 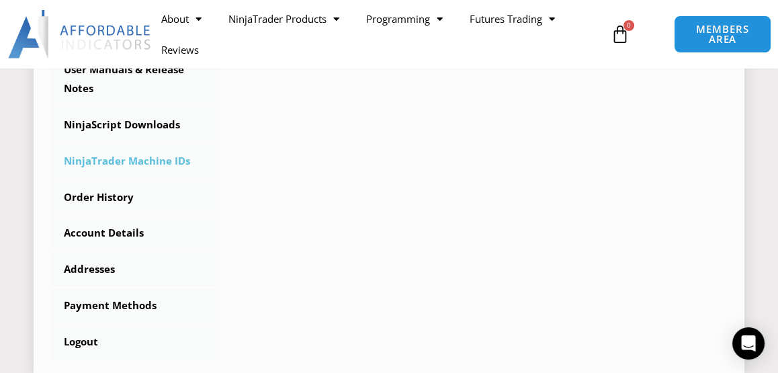 I want to click on a: NinjaScript Downloads, so click(x=135, y=125).